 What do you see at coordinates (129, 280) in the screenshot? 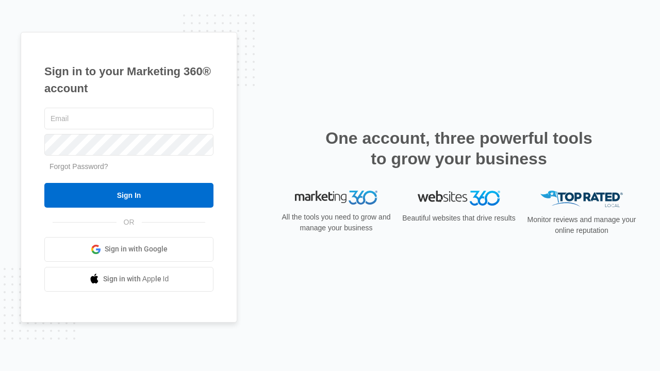
I see `a: Sign in with Apple Id` at bounding box center [129, 280].